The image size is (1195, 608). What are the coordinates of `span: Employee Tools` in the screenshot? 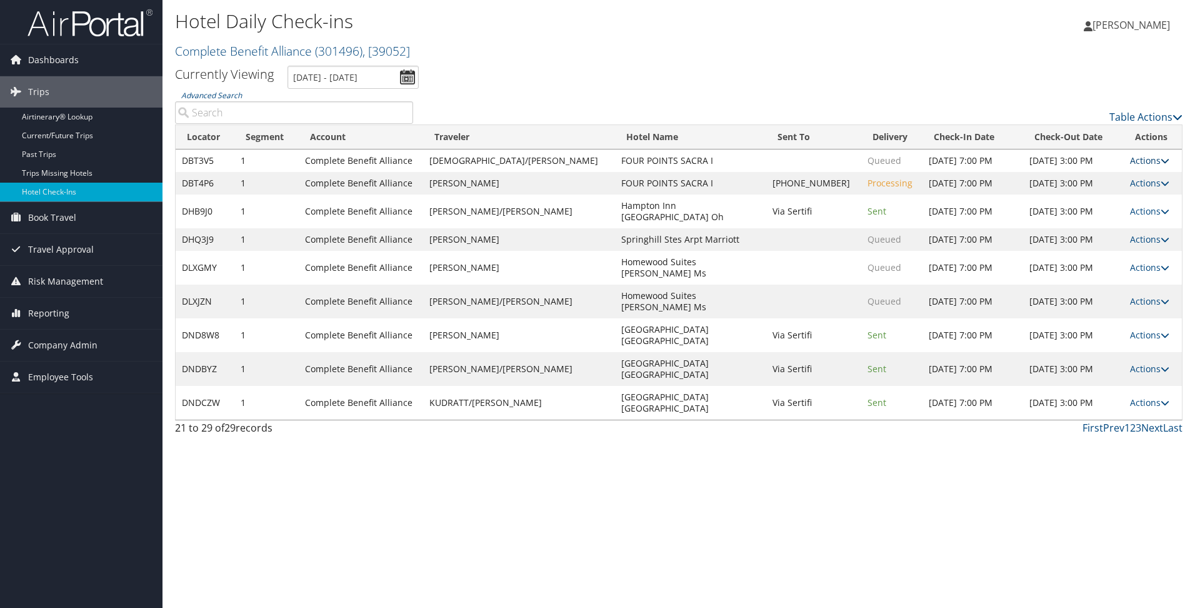 It's located at (61, 377).